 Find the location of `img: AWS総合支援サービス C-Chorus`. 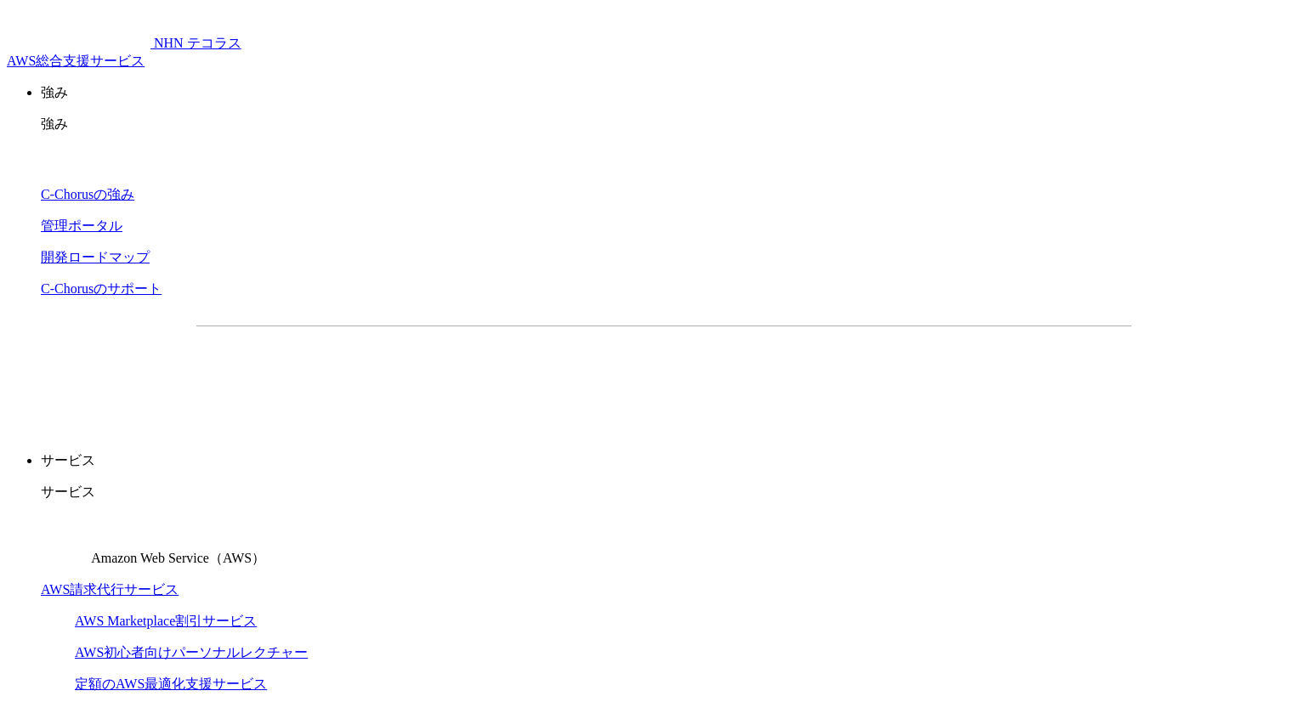

img: AWS総合支援サービス C-Chorus is located at coordinates (78, 27).